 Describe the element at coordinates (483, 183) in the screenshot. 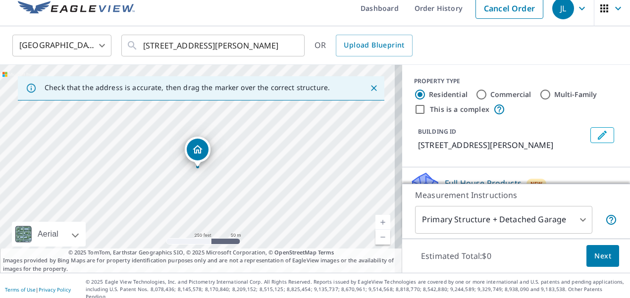

I see `p: Full House Products` at that location.